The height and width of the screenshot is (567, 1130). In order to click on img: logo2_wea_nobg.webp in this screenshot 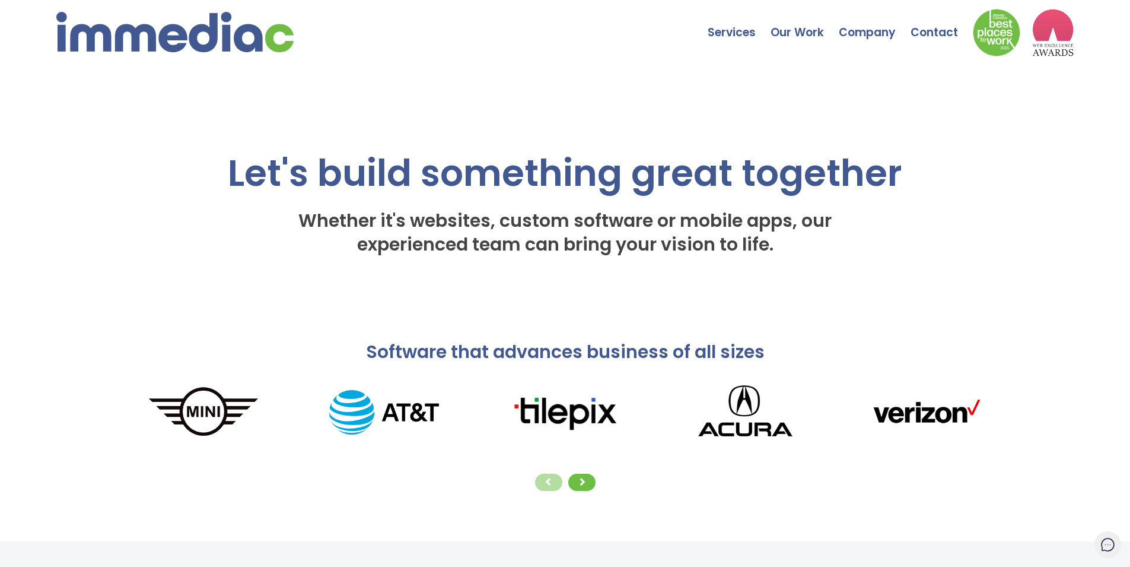, I will do `click(1053, 33)`.